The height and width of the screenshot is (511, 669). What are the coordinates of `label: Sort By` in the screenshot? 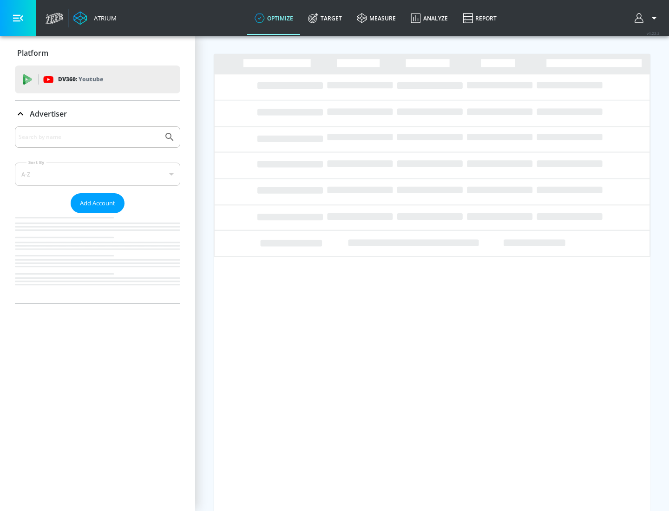 It's located at (36, 162).